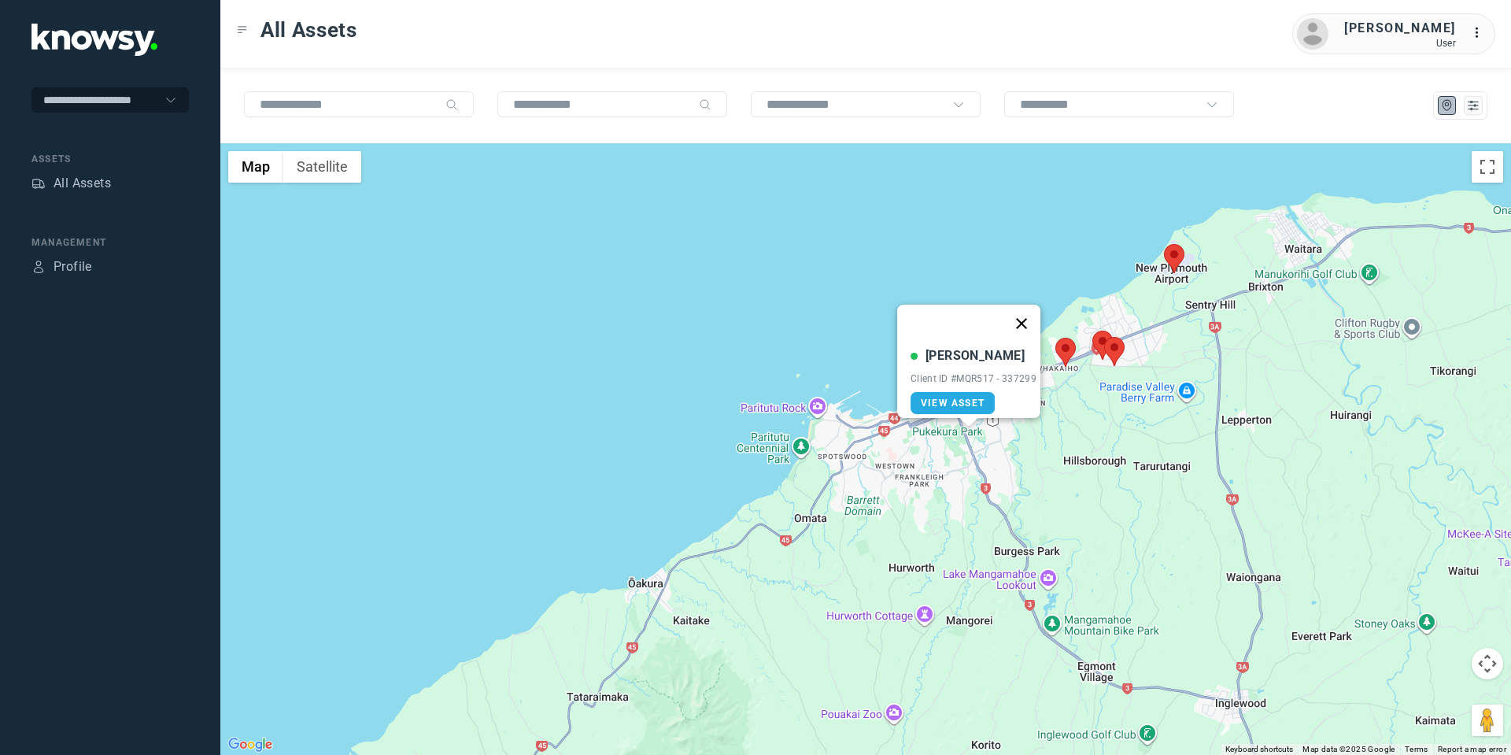 The image size is (1511, 755). I want to click on div: List, so click(1474, 105).